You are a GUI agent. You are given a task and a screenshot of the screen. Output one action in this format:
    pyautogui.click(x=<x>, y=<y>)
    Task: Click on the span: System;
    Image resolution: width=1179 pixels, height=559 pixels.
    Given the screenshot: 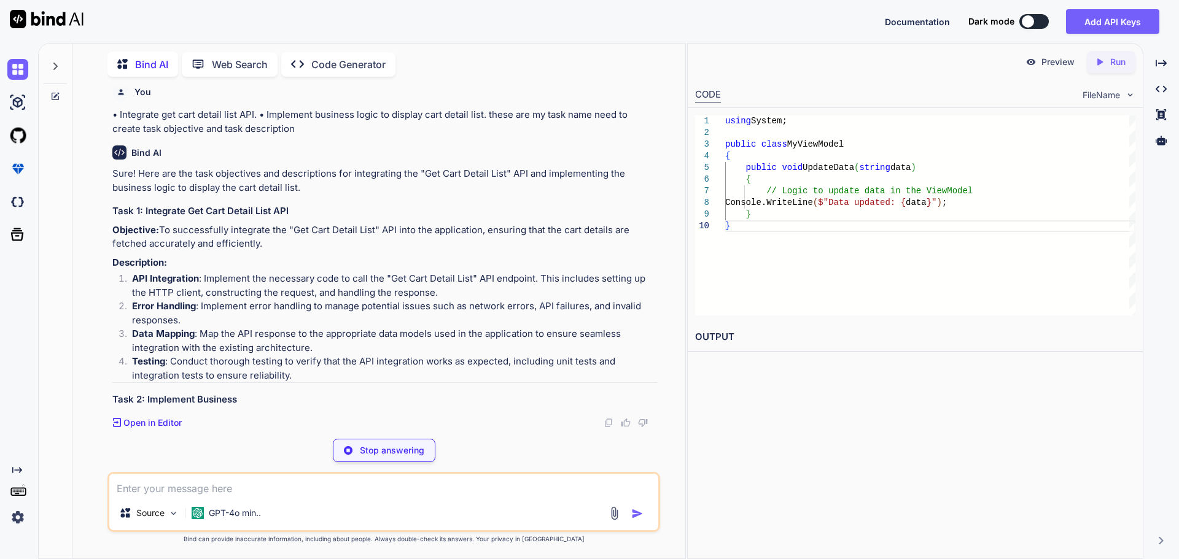 What is the action you would take?
    pyautogui.click(x=769, y=121)
    